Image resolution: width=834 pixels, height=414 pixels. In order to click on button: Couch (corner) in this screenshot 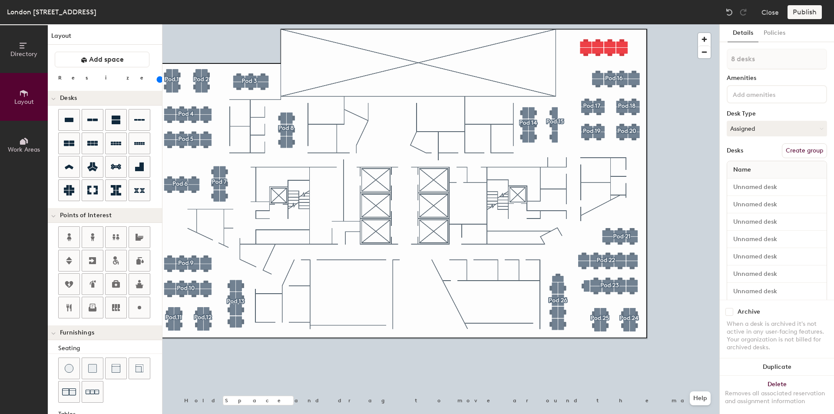, I will do `click(139, 368)`.